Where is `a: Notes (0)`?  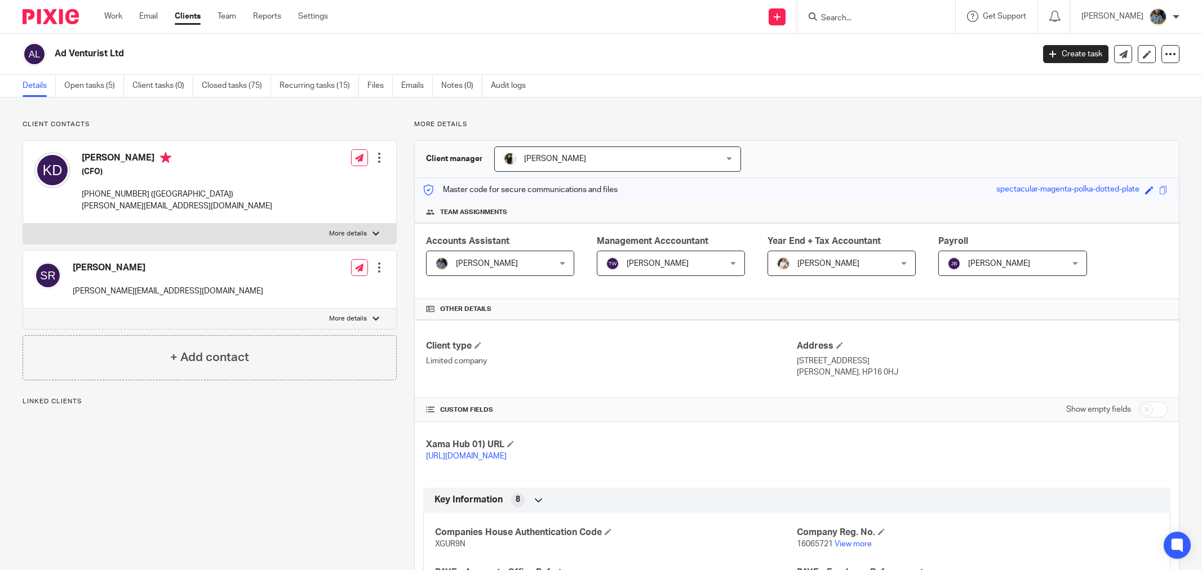
a: Notes (0) is located at coordinates (462, 86).